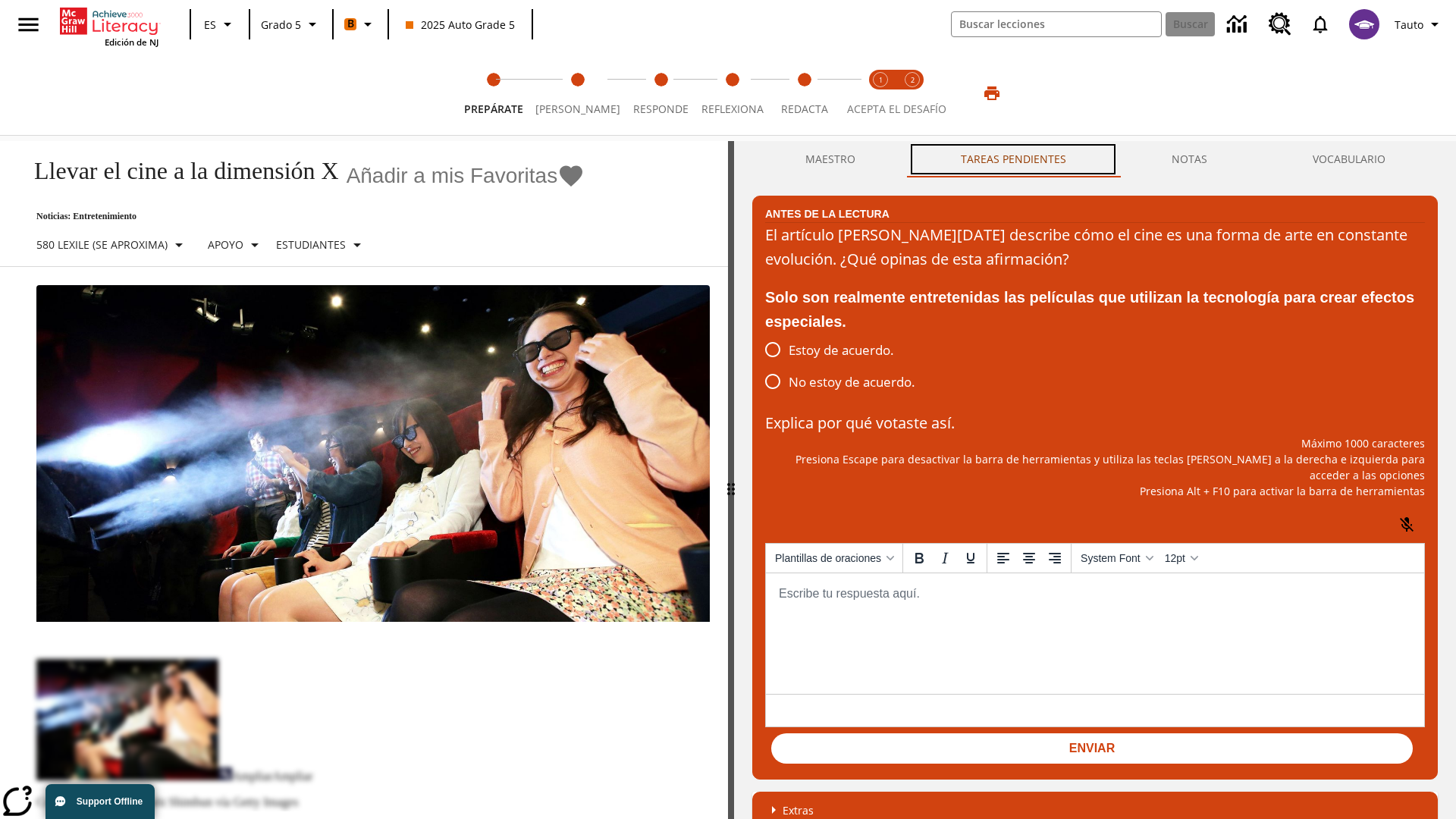 The image size is (1456, 819). Describe the element at coordinates (1095, 159) in the screenshot. I see `div: Instructional Panel Tabs` at that location.